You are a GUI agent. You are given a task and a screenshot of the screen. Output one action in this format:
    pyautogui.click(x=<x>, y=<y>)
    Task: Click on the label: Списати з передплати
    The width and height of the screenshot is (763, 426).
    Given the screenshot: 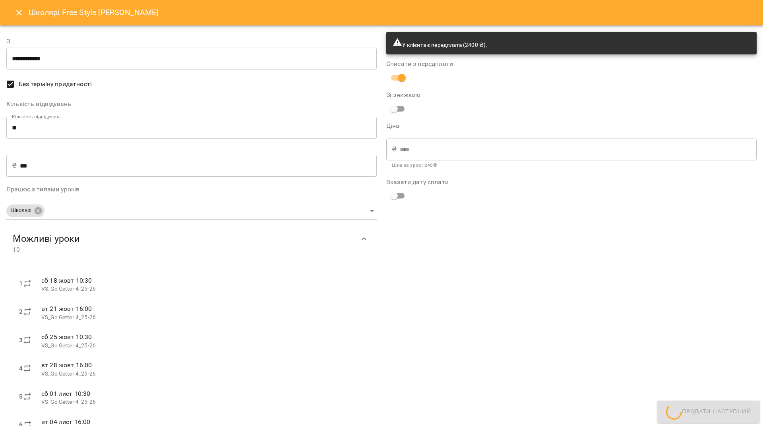 What is the action you would take?
    pyautogui.click(x=571, y=64)
    